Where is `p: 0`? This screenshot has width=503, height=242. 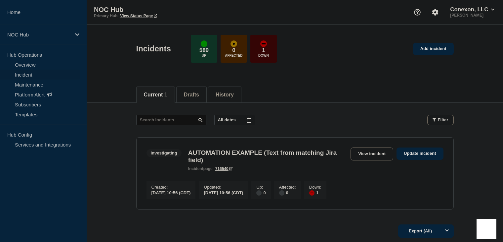 p: 0 is located at coordinates (234, 50).